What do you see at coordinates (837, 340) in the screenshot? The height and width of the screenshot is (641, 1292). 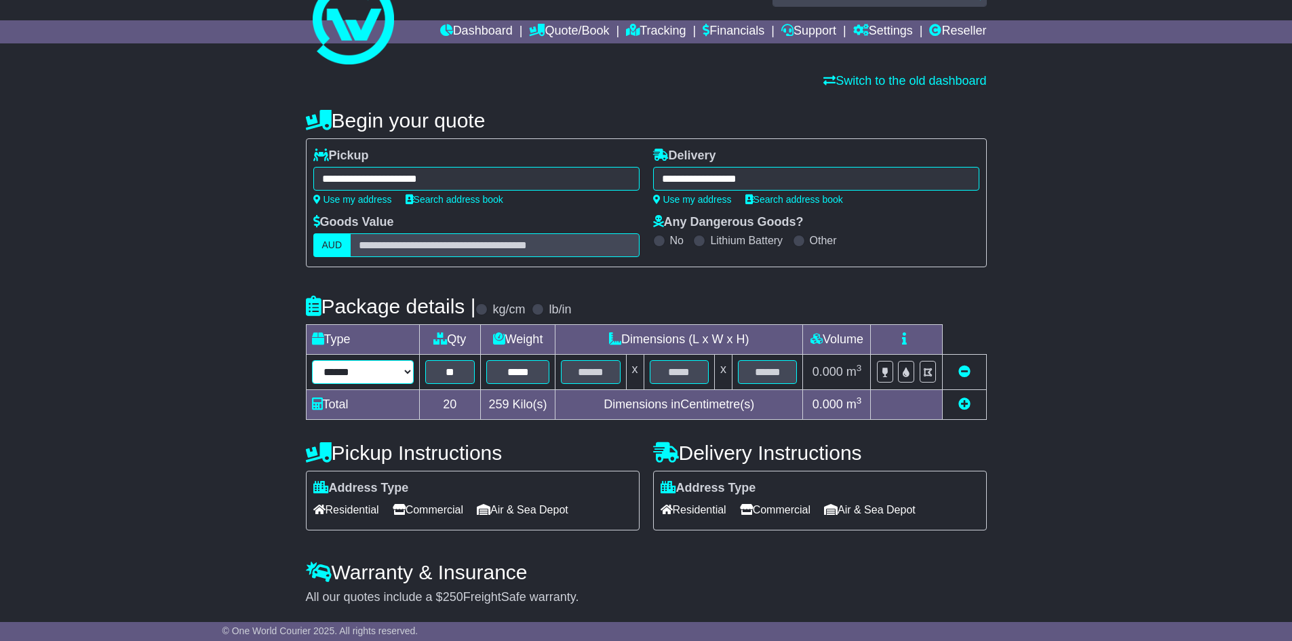 I see `td: Volume` at bounding box center [837, 340].